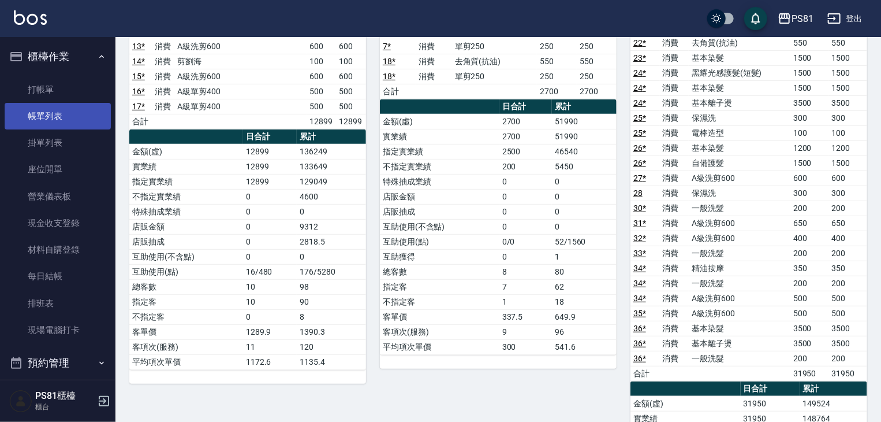 The image size is (881, 422). I want to click on td: 客項次(服務), so click(440, 332).